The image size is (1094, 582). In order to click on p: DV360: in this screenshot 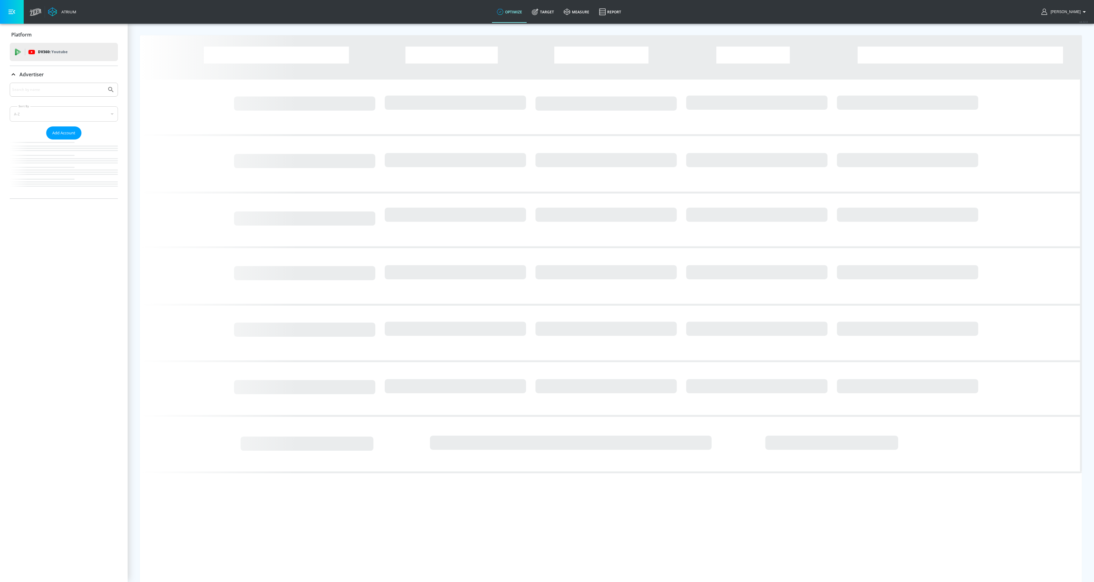, I will do `click(53, 52)`.